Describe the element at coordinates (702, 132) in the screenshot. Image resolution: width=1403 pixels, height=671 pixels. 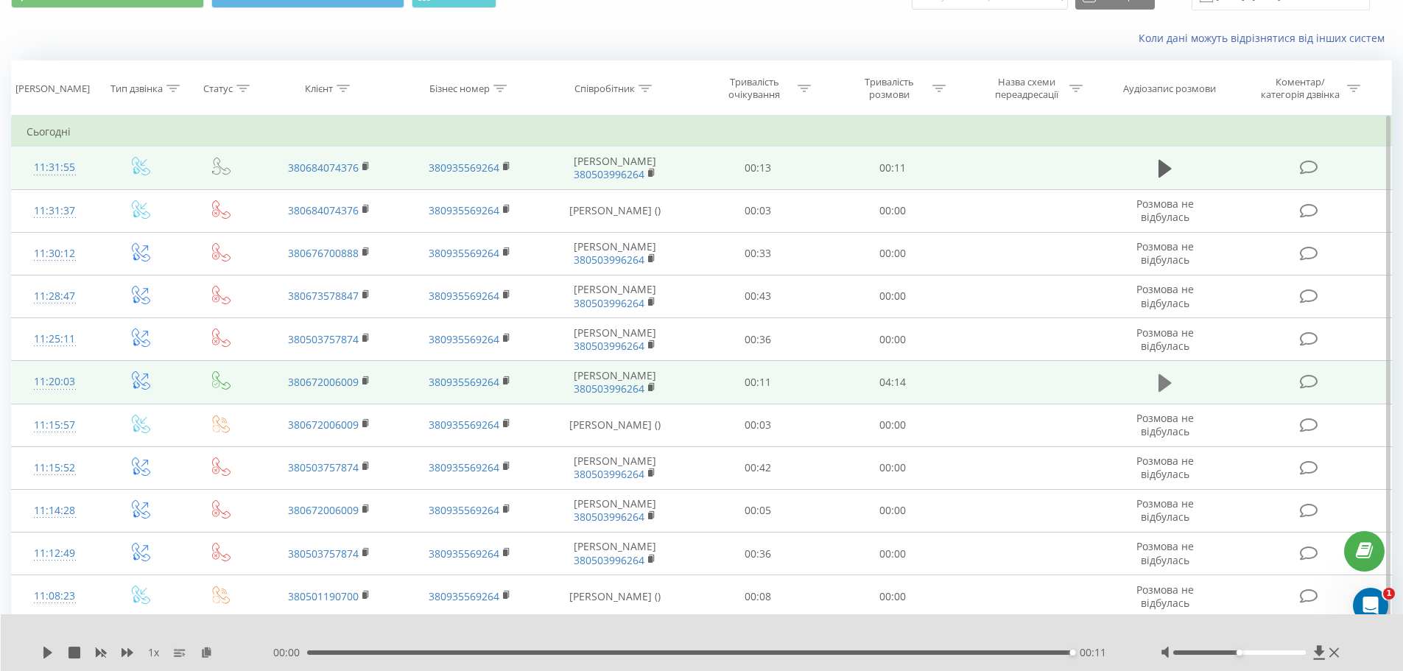
I see `td: Сьогодні` at that location.